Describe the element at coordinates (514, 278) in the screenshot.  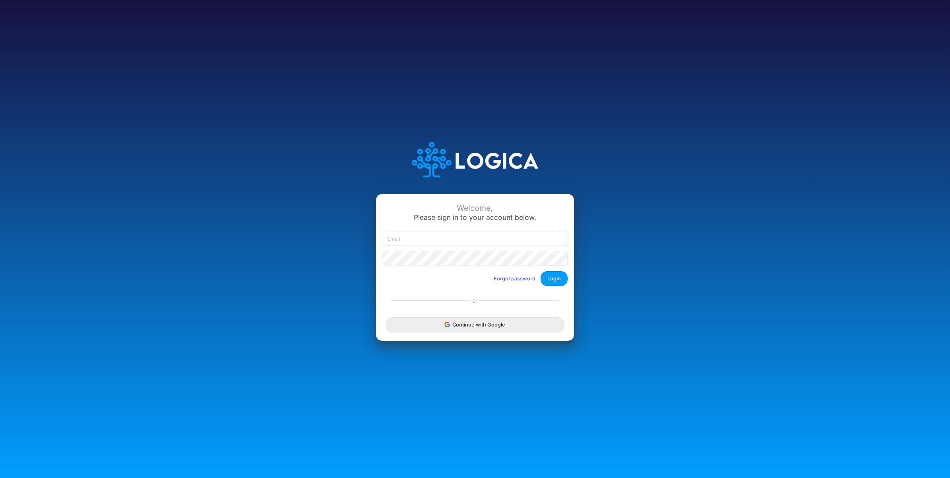
I see `button: Forgot password` at that location.